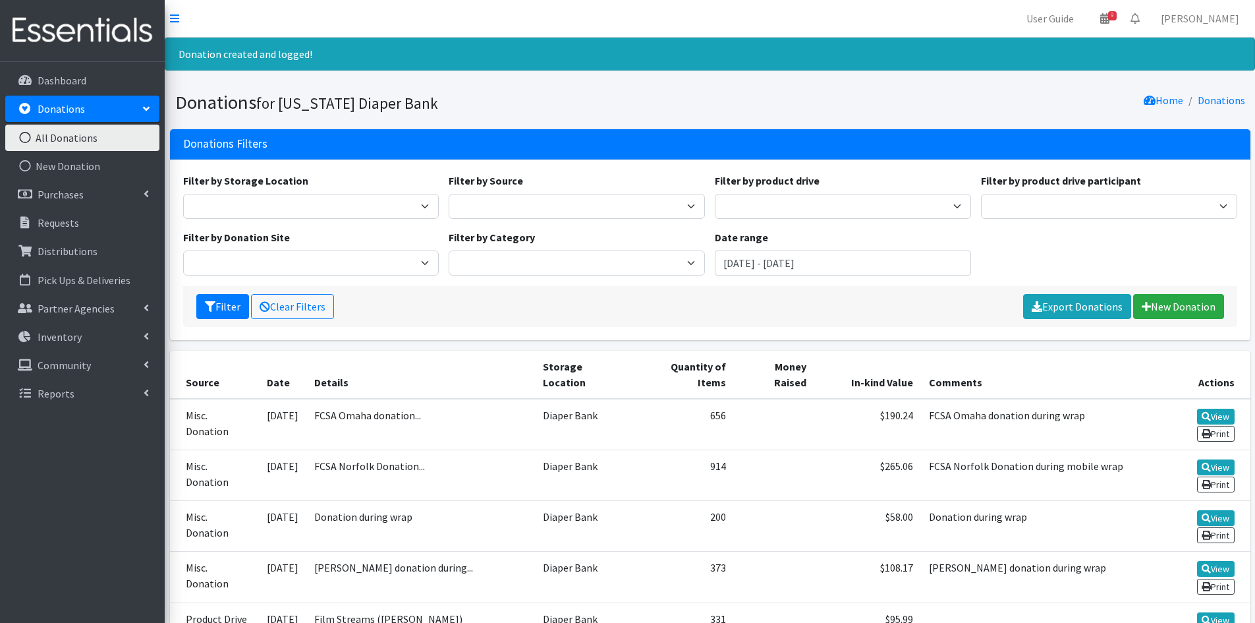  I want to click on h3: Donations Filters, so click(225, 144).